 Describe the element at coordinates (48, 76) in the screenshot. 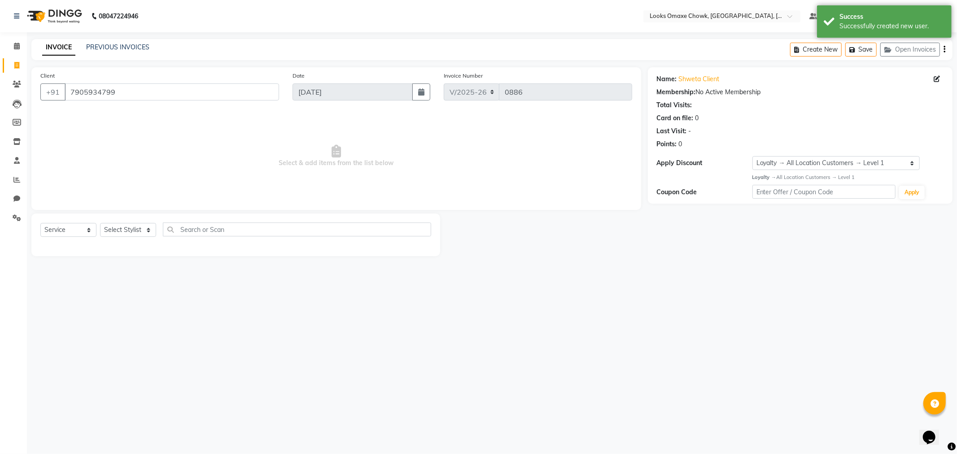

I see `label: Client` at that location.